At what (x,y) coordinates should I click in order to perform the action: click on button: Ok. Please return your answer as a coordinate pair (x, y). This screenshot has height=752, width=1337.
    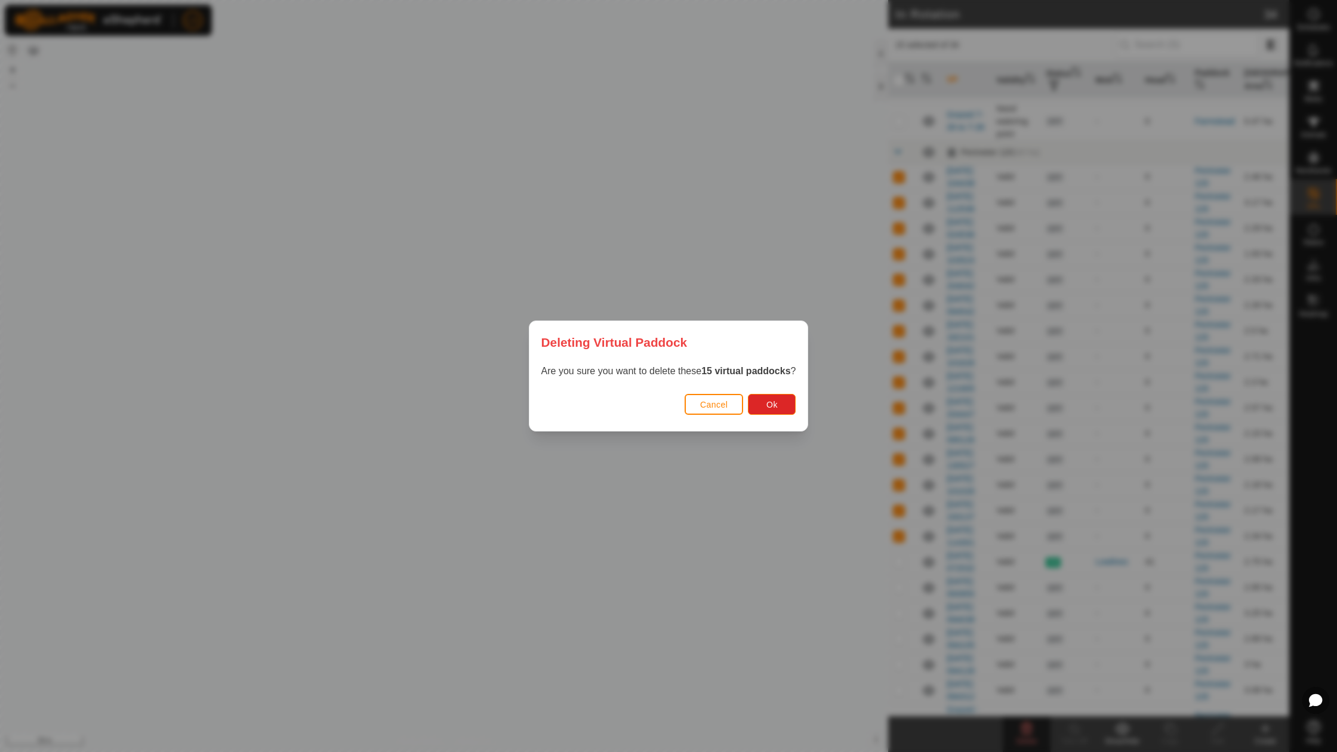
    Looking at the image, I should click on (772, 404).